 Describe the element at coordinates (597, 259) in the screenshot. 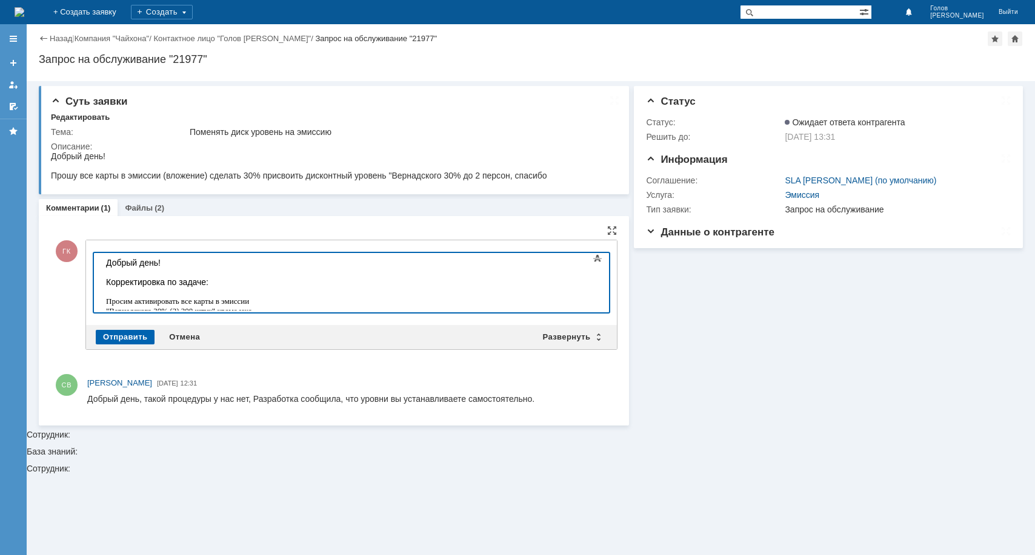

I see `span: Показать панель инструментов` at that location.